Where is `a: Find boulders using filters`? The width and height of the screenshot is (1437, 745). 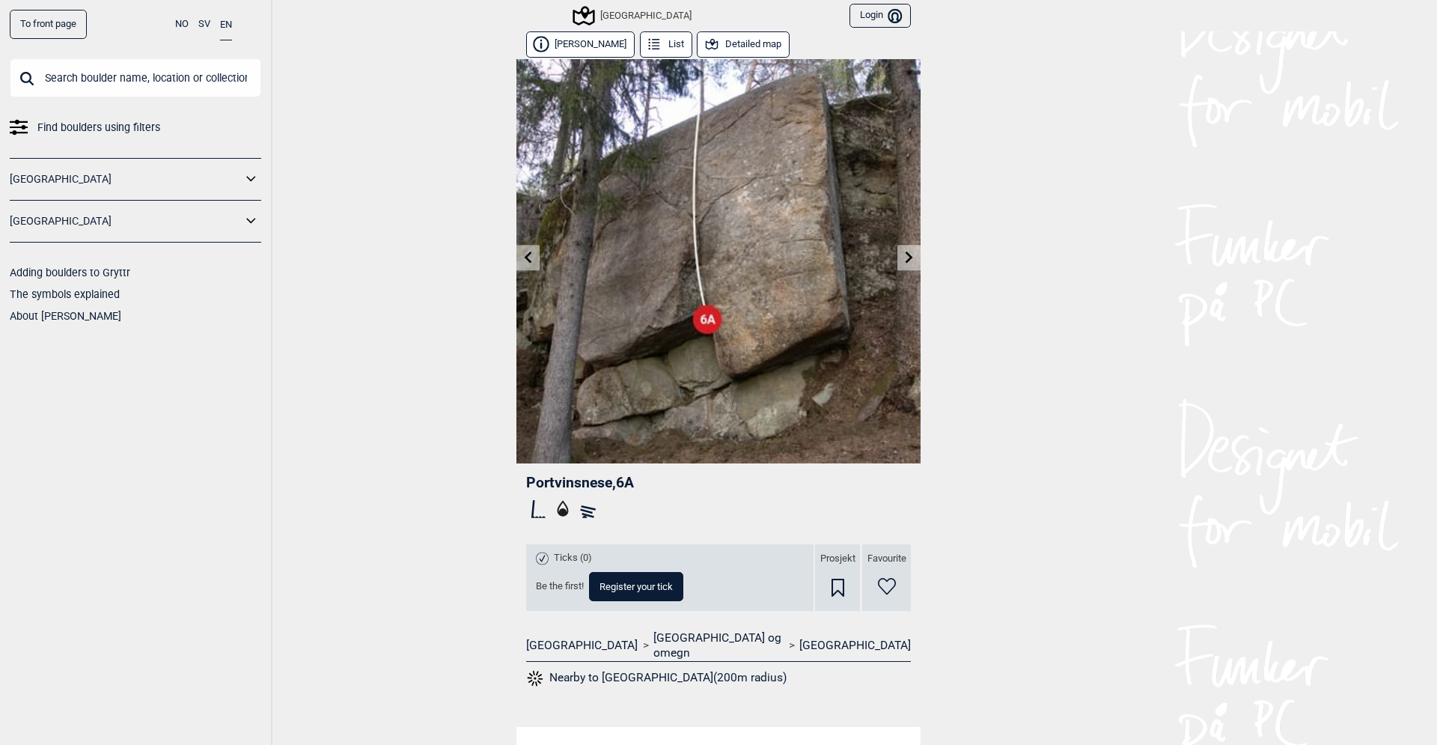 a: Find boulders using filters is located at coordinates (136, 127).